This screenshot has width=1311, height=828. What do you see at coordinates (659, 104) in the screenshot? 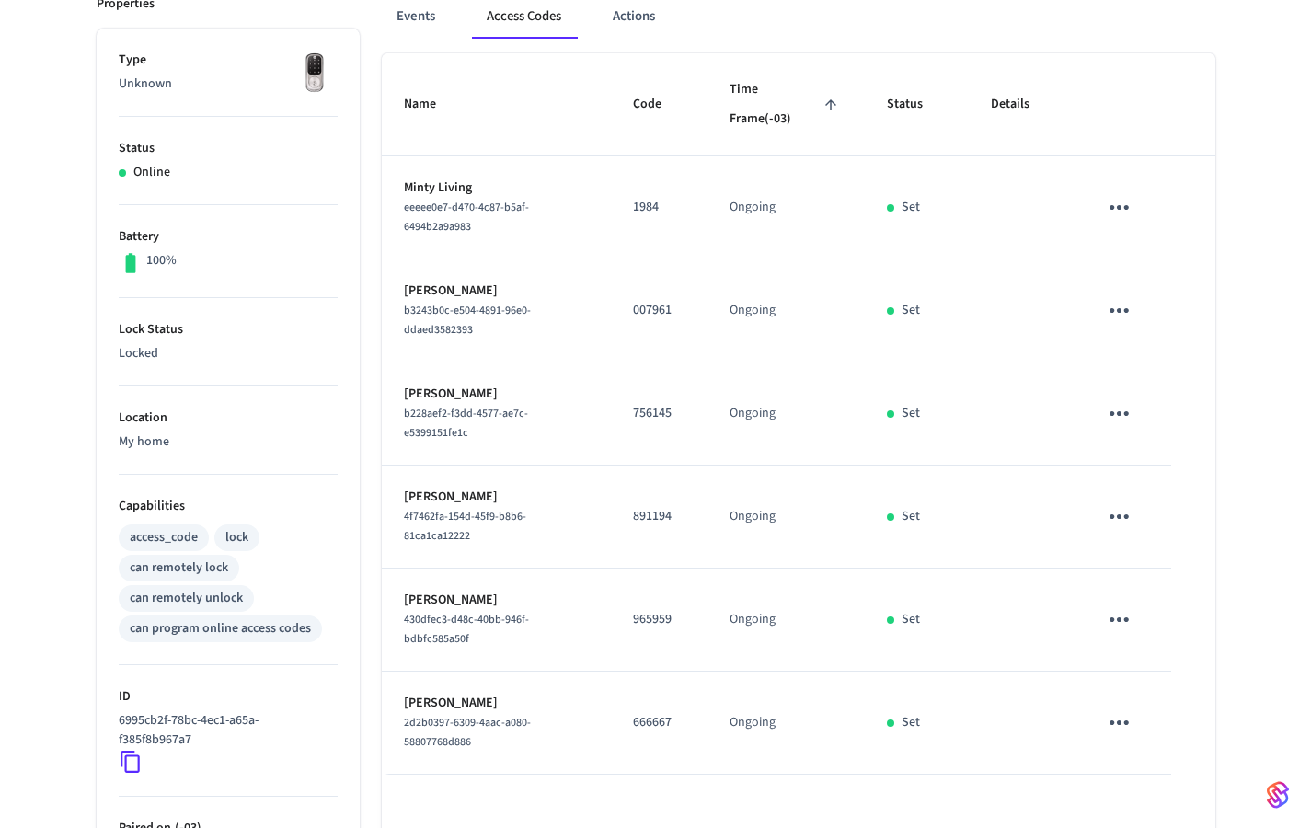
I see `span: Code` at bounding box center [659, 104].